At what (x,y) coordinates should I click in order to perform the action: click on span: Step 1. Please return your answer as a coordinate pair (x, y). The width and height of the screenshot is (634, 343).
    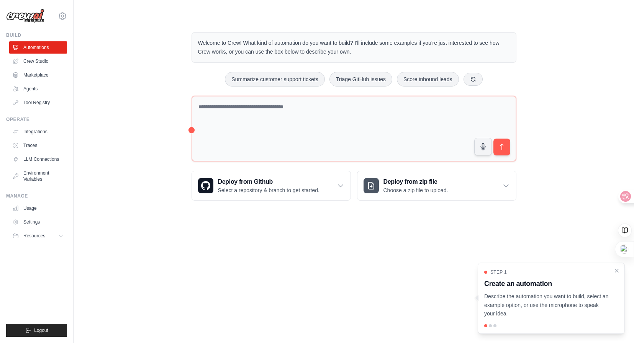
    Looking at the image, I should click on (498, 272).